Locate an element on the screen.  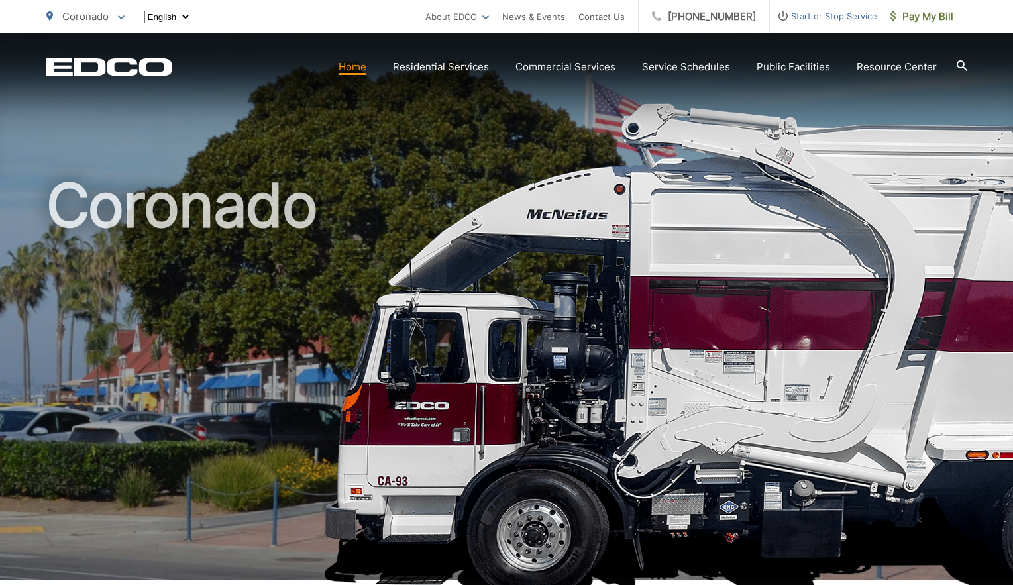
span: Pay My Bill is located at coordinates (922, 17).